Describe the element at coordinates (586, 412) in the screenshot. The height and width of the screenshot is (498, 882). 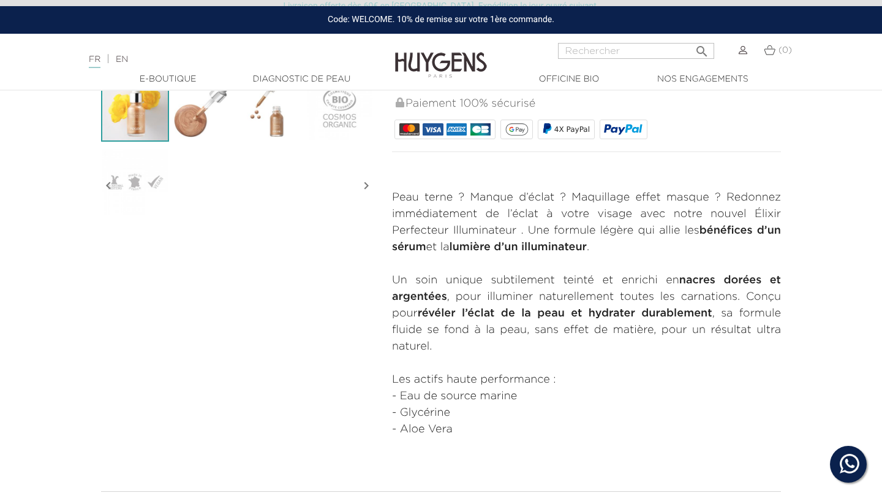
I see `li: - Glycérine` at that location.